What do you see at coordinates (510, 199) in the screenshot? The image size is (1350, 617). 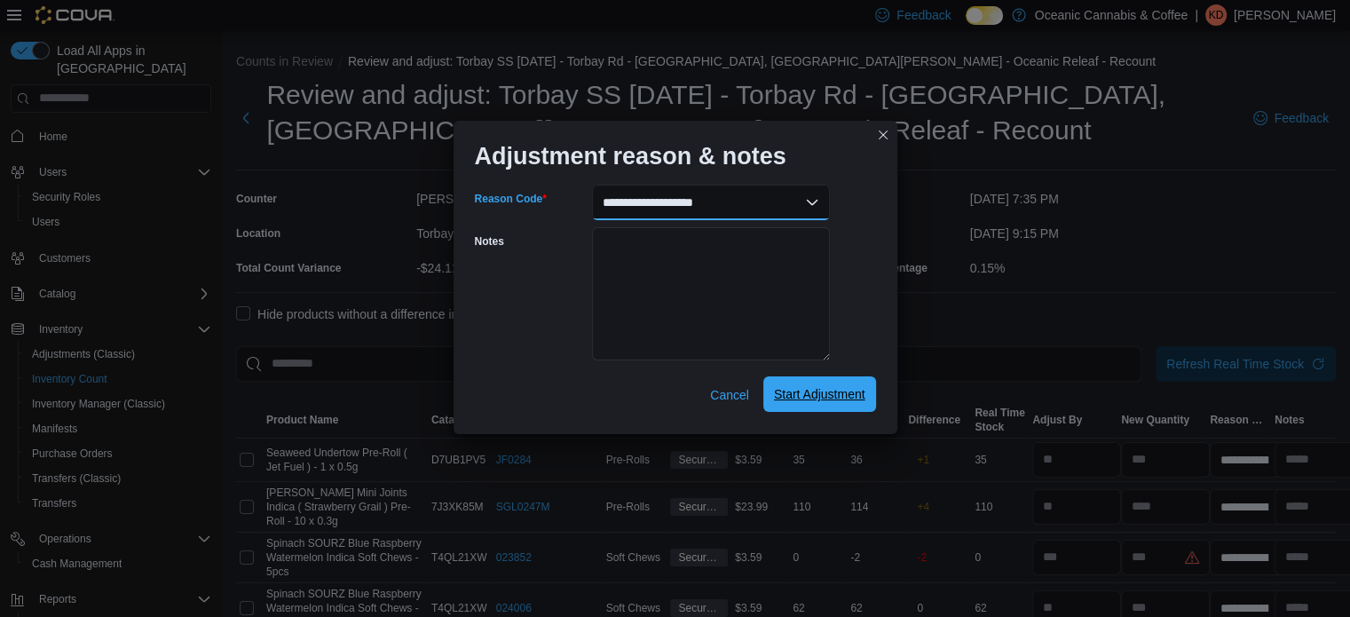 I see `label: Reason Code` at bounding box center [510, 199].